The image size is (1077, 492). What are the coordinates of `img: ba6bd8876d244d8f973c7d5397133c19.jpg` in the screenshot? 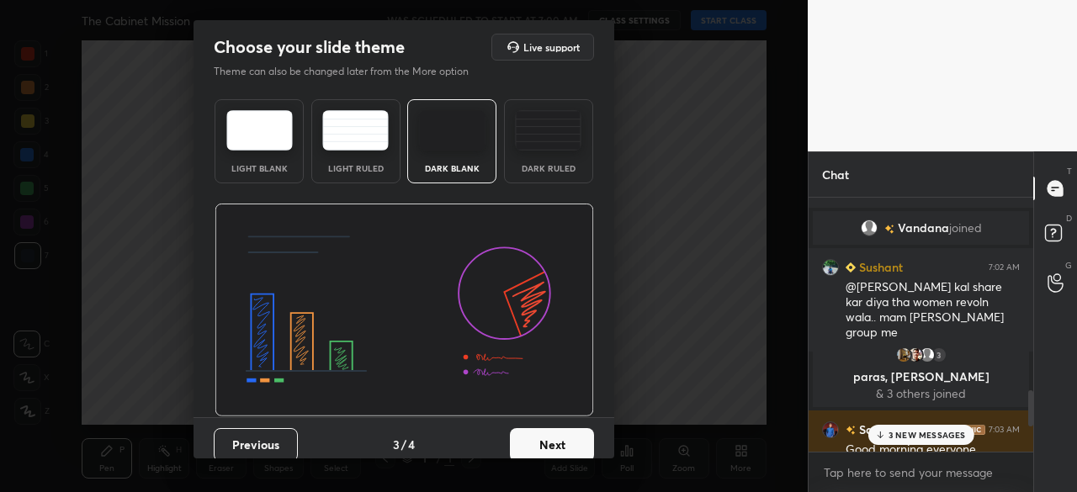 It's located at (904, 355).